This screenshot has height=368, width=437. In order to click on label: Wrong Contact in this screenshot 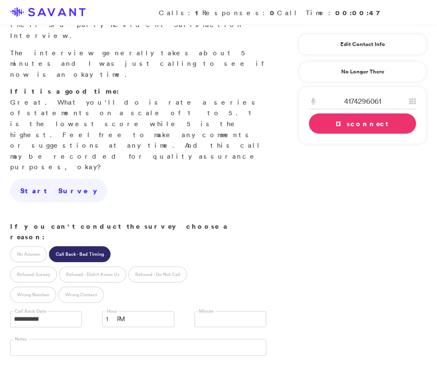, I will do `click(81, 295)`.